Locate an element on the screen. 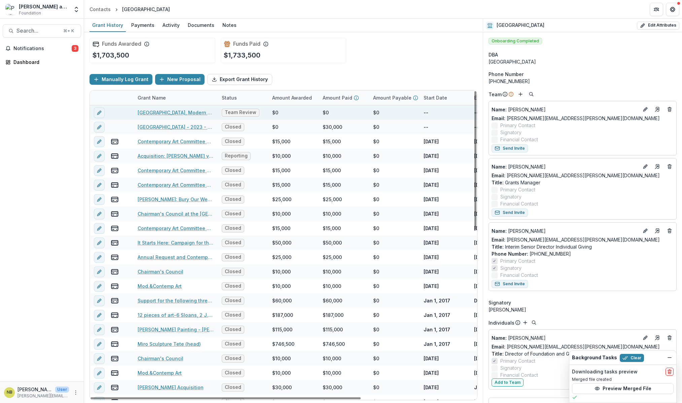  div: Notes is located at coordinates (230, 25).